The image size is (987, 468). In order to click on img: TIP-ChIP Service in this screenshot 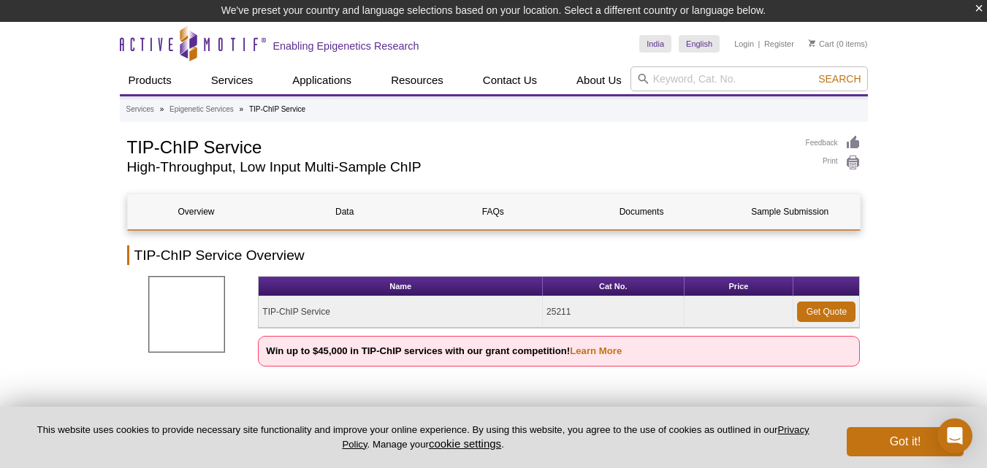, I will do `click(186, 314)`.